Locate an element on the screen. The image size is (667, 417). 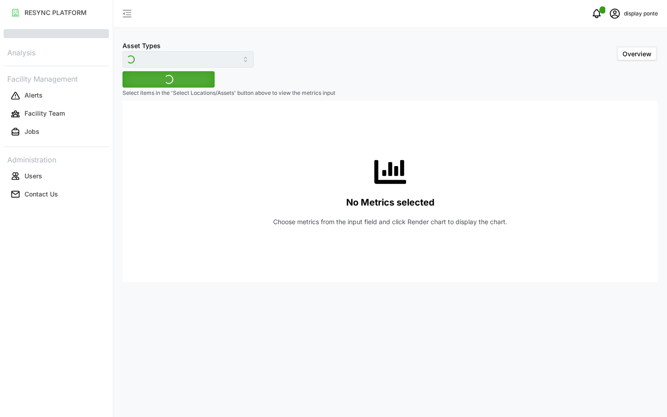
button: schedule is located at coordinates (615, 14).